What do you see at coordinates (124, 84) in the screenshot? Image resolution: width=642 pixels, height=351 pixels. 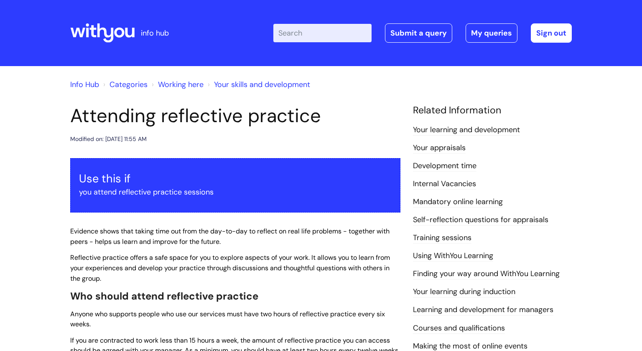 I see `li: Solution home` at bounding box center [124, 84].